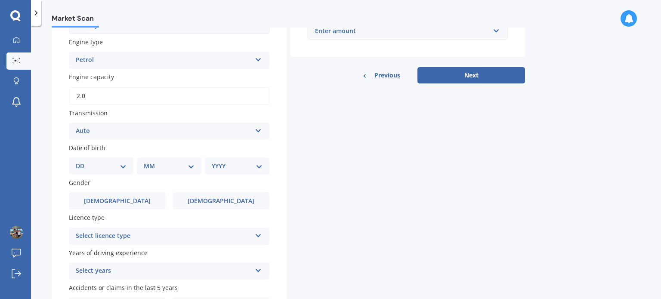 This screenshot has height=299, width=661. What do you see at coordinates (164, 236) in the screenshot?
I see `div: Select licence type` at bounding box center [164, 236].